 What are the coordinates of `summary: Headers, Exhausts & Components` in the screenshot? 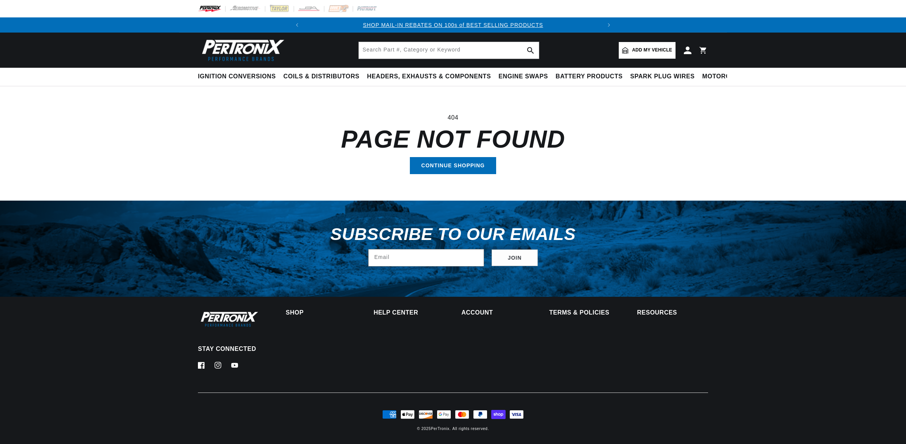 It's located at (429, 76).